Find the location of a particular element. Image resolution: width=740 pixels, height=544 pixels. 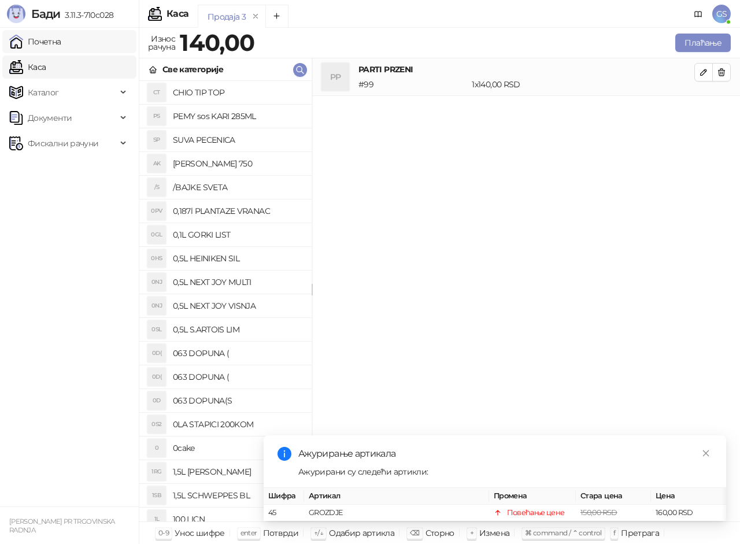

a: Почетна is located at coordinates (35, 42).